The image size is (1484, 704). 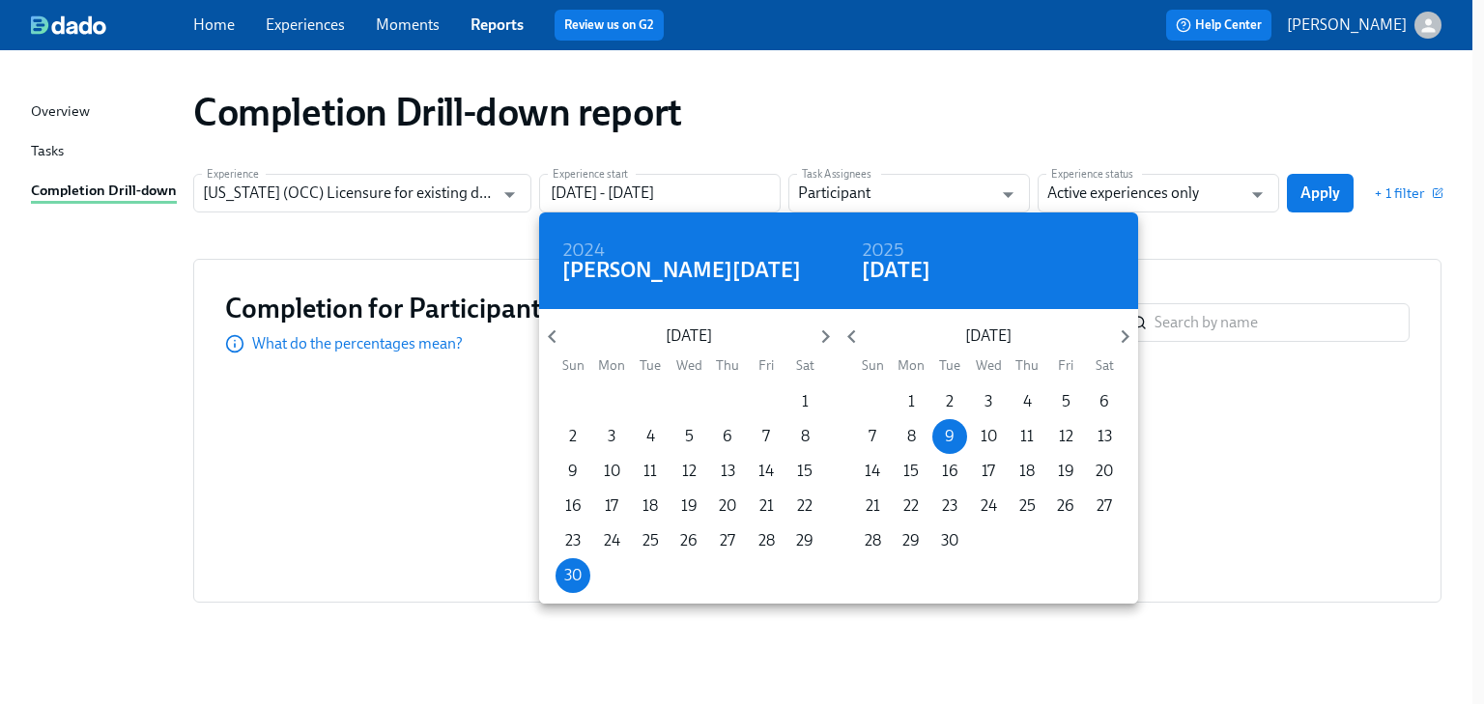 I want to click on p: 6, so click(x=1104, y=402).